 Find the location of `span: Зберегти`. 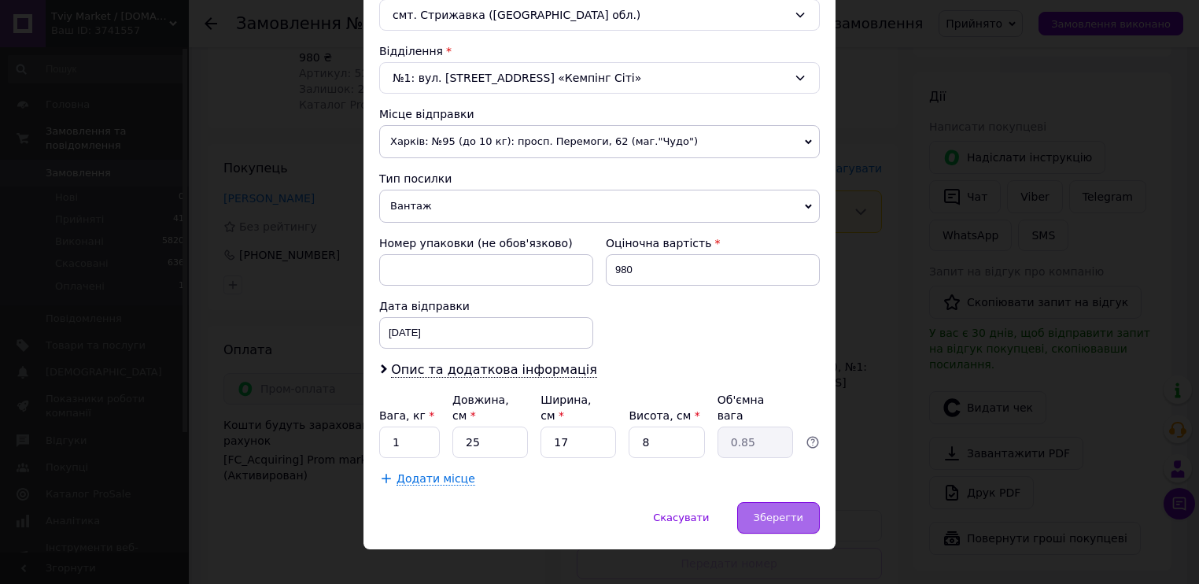

span: Зберегти is located at coordinates (778, 517).